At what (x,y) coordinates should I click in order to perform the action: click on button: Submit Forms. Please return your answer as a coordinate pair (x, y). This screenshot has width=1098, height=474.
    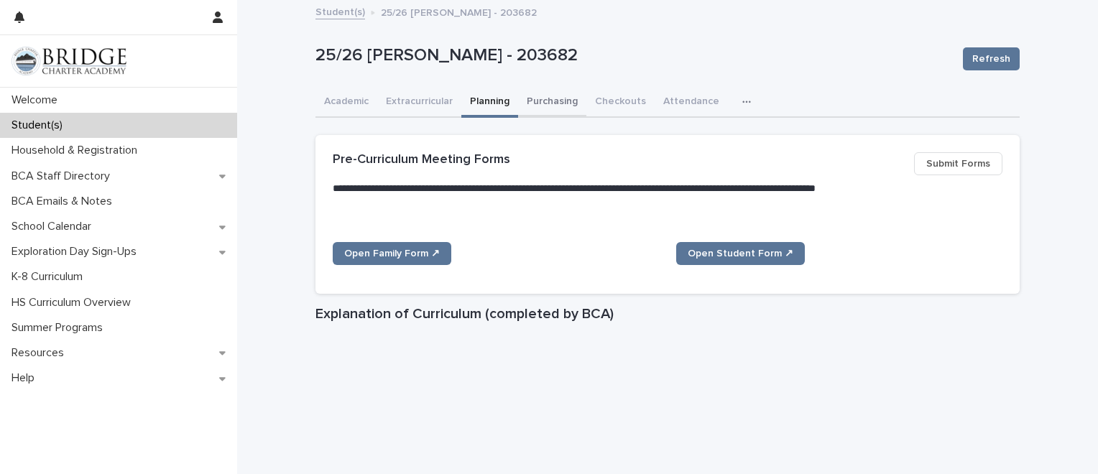
    Looking at the image, I should click on (958, 164).